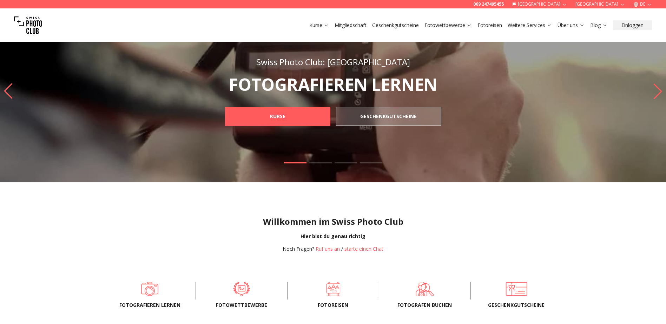 The image size is (666, 324). Describe the element at coordinates (389, 117) in the screenshot. I see `a: GESCHENKGUTSCHEINE` at that location.